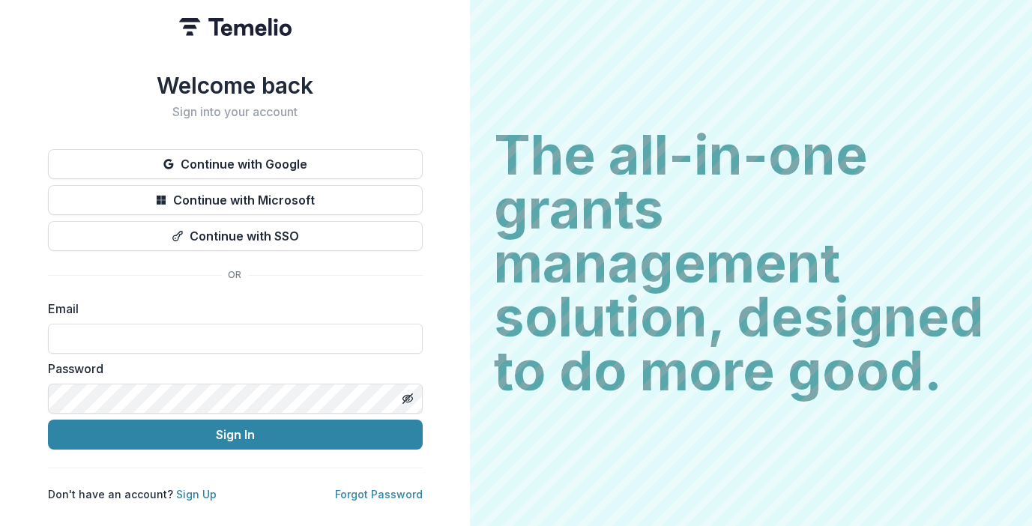 The image size is (1032, 526). I want to click on button: Toggle password visibility, so click(408, 399).